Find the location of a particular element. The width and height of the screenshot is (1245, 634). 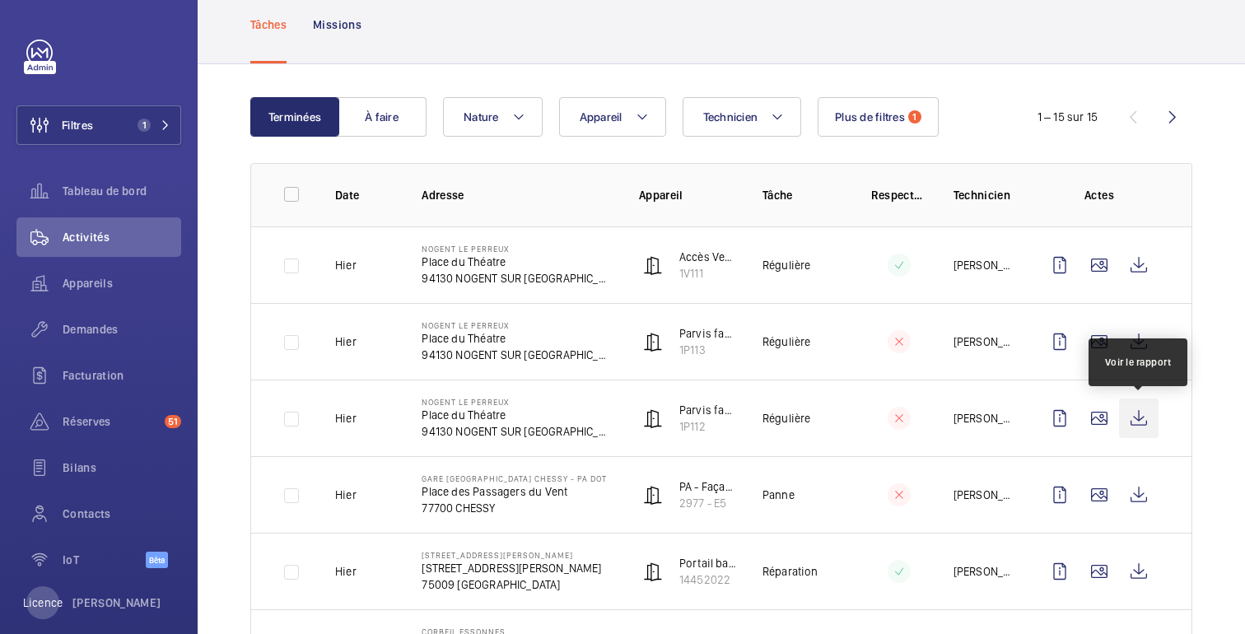

p: Accès Vente (Boutique) is located at coordinates (707, 257).